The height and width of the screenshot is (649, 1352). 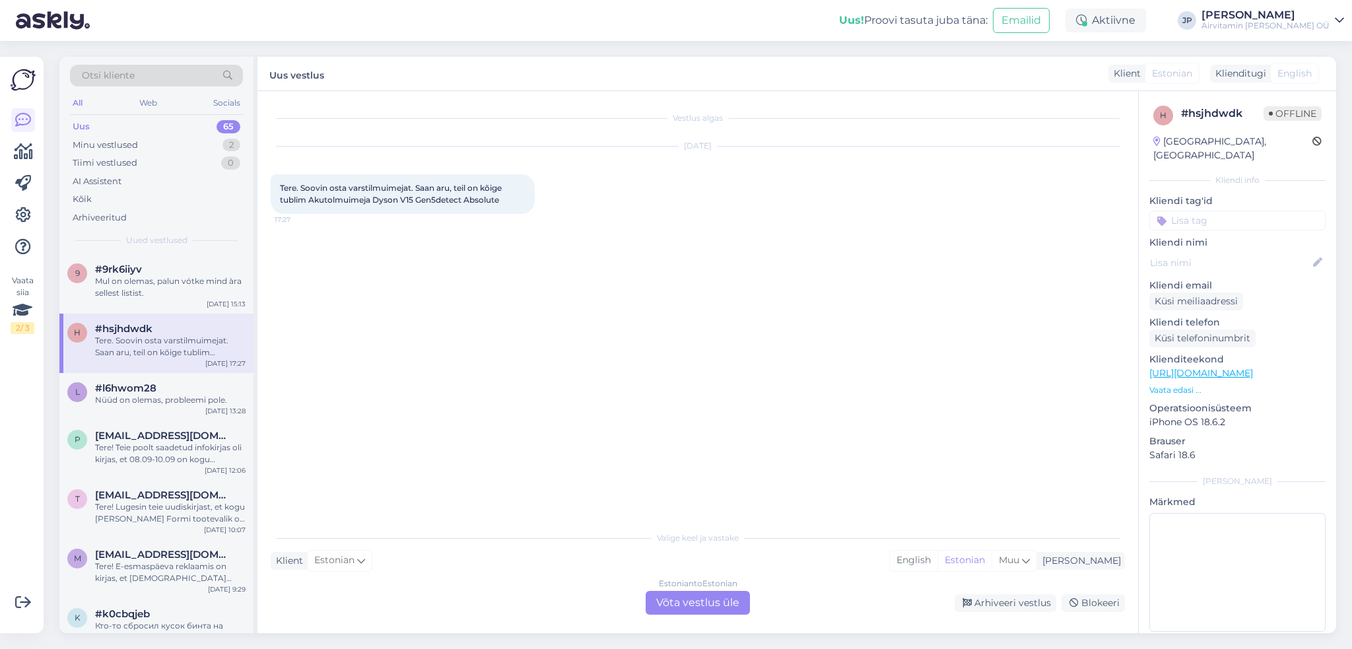 What do you see at coordinates (851, 20) in the screenshot?
I see `b: Uus!` at bounding box center [851, 20].